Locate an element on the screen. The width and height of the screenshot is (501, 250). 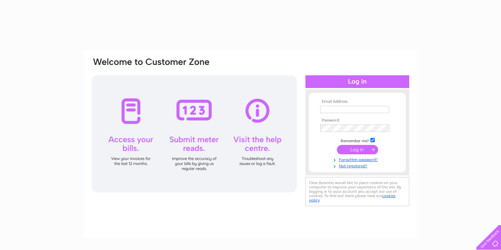
td: Remember me? is located at coordinates (357, 140).